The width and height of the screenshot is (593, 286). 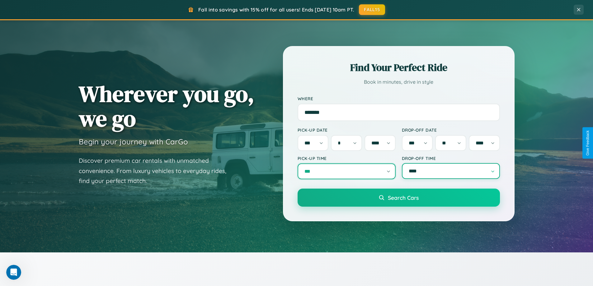 What do you see at coordinates (347, 130) in the screenshot?
I see `label: Pick-up Date` at bounding box center [347, 130].